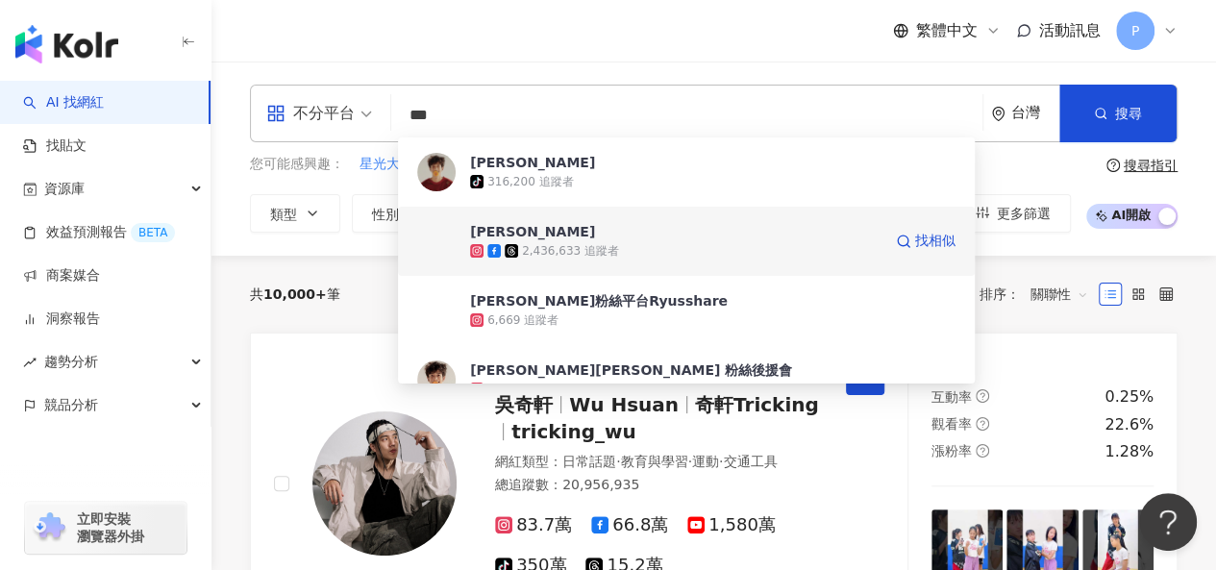 The height and width of the screenshot is (570, 1216). What do you see at coordinates (952, 451) in the screenshot?
I see `span: 漲粉率` at bounding box center [952, 451].